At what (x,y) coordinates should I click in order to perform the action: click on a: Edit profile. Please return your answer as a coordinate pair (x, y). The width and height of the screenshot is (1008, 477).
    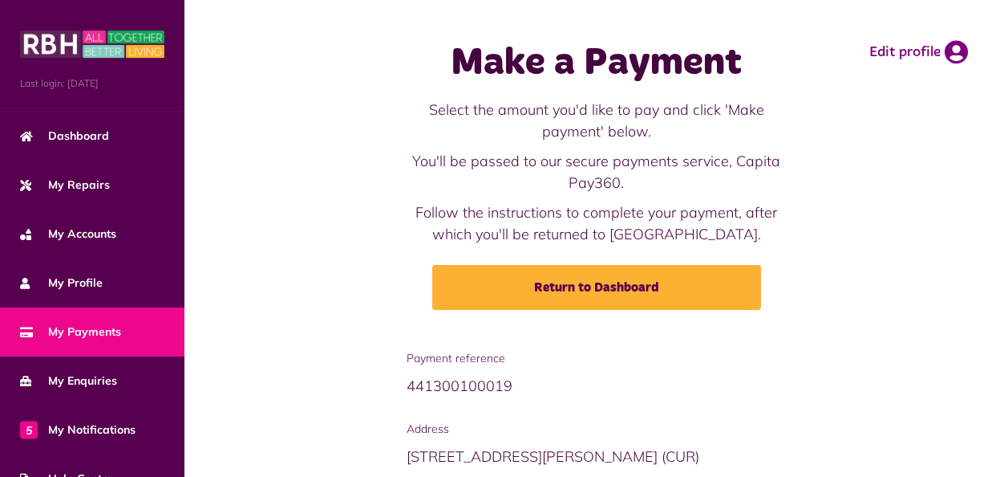
    Looking at the image, I should click on (919, 52).